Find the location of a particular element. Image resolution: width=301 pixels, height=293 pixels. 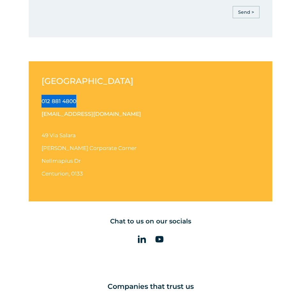

span: 49 Via Salara is located at coordinates (58, 135).